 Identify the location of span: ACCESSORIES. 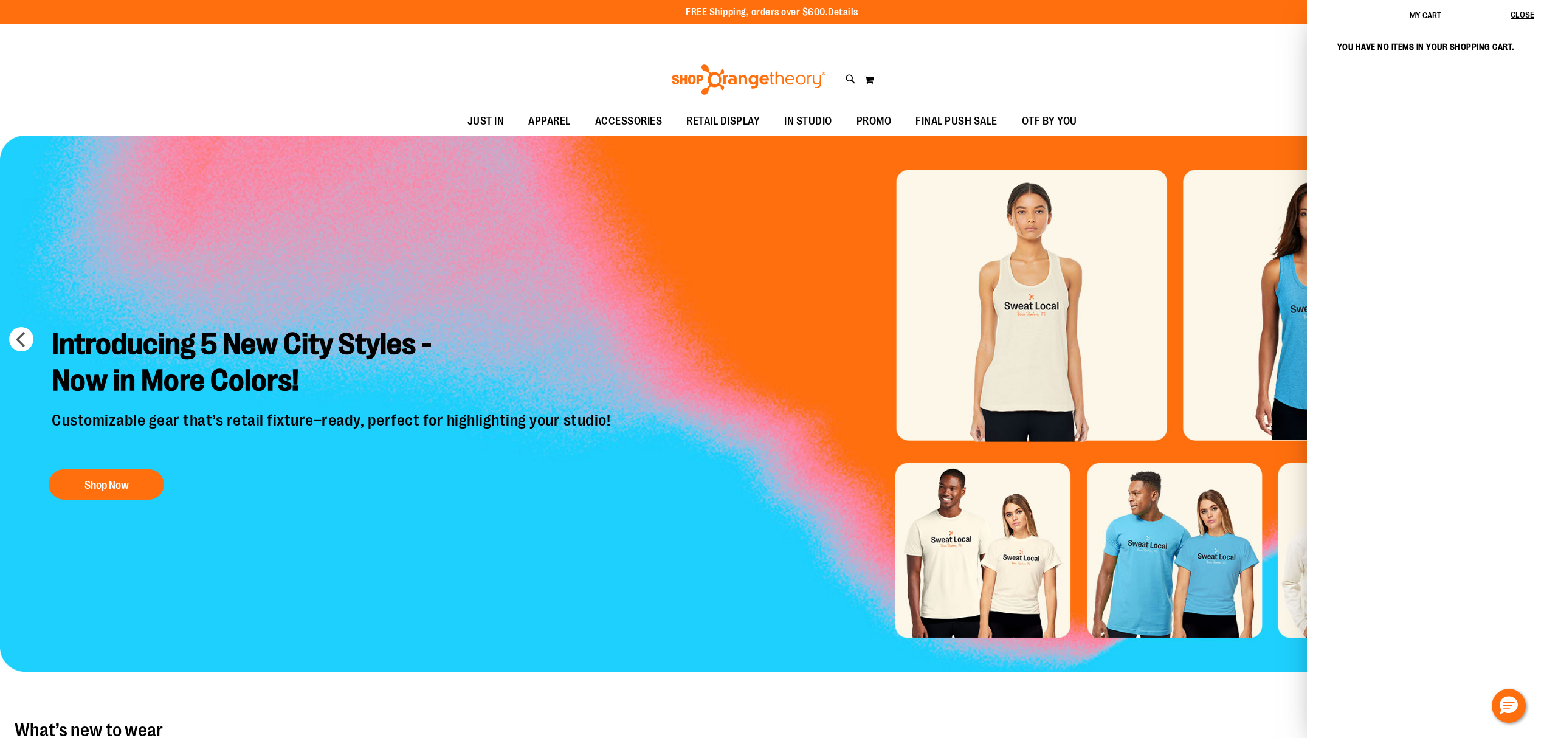
(628, 121).